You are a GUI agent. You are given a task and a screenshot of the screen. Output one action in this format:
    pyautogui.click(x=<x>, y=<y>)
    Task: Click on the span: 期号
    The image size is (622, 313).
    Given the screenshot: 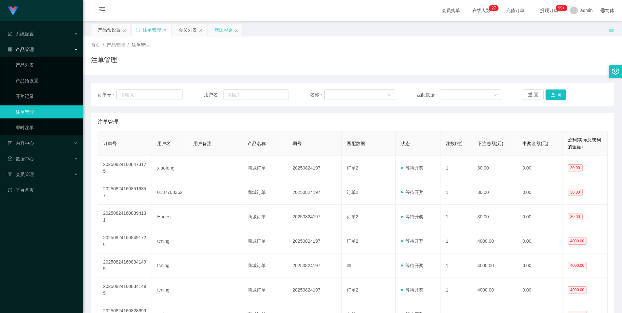 What is the action you would take?
    pyautogui.click(x=297, y=143)
    